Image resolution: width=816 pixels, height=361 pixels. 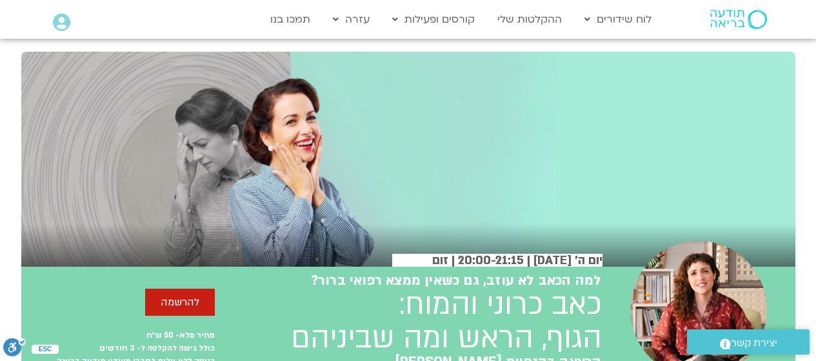 What do you see at coordinates (754, 343) in the screenshot?
I see `span: יצירת קשר` at bounding box center [754, 343].